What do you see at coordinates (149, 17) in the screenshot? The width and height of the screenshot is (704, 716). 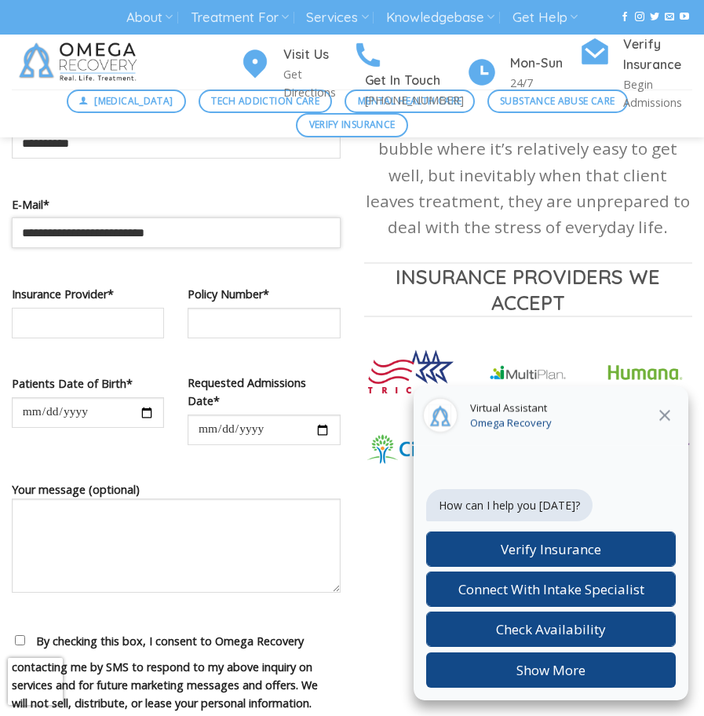 I see `a: About` at bounding box center [149, 17].